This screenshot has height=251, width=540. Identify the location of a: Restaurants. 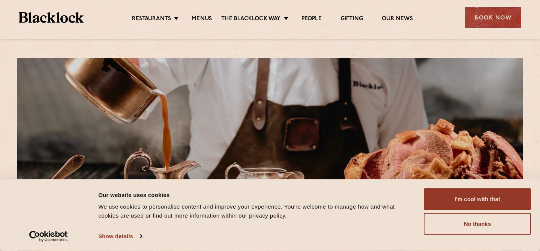
(151, 19).